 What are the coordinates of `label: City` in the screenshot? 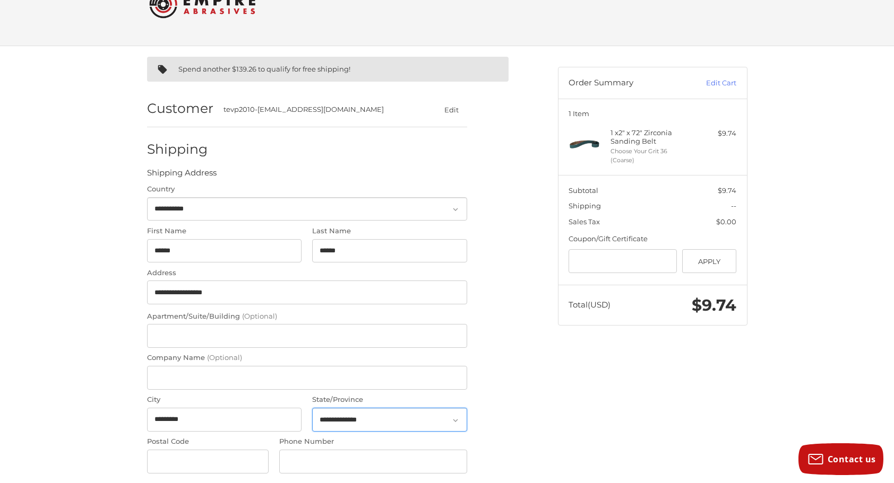 It's located at (224, 400).